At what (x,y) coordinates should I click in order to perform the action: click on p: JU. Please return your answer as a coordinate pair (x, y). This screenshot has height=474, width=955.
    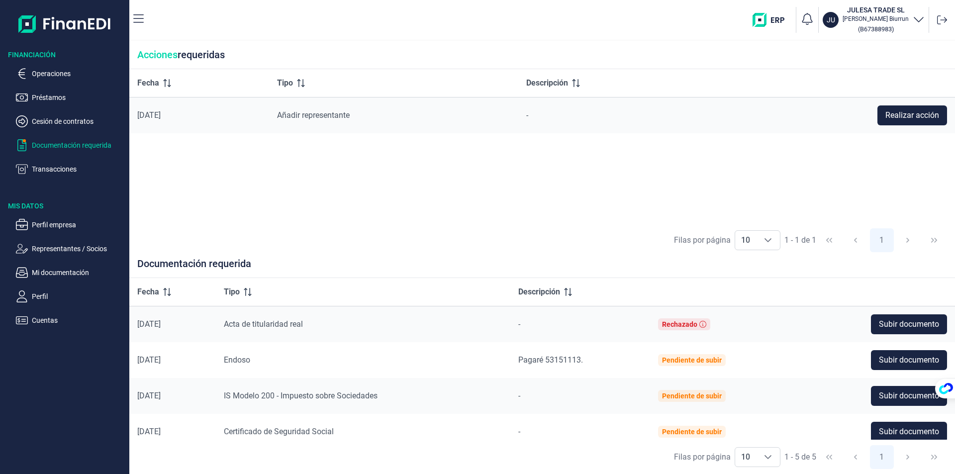
    Looking at the image, I should click on (831, 20).